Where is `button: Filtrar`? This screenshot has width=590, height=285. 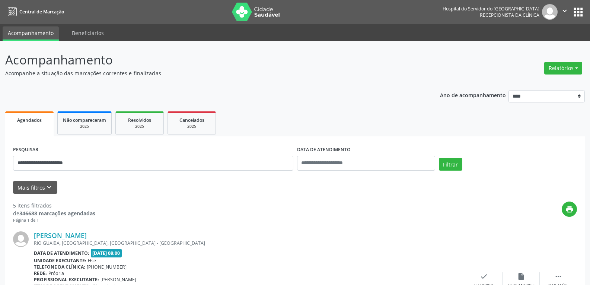 button: Filtrar is located at coordinates (450, 164).